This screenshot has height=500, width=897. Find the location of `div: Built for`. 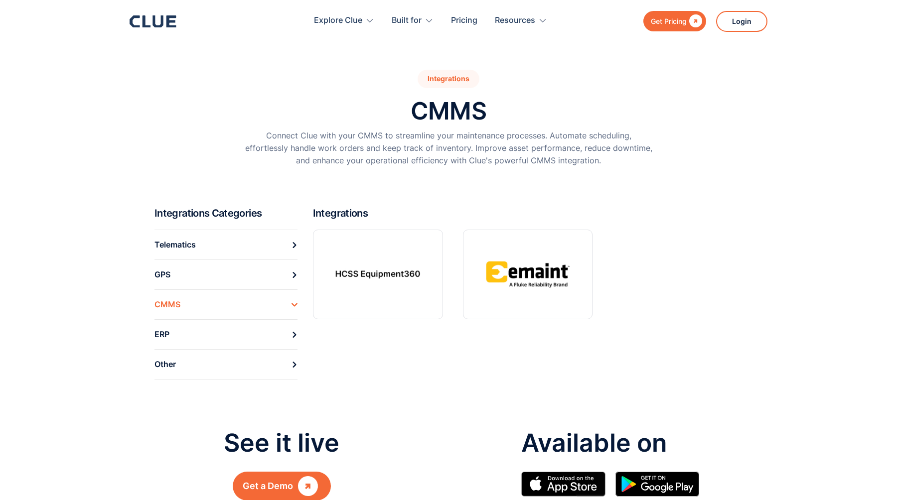

div: Built for is located at coordinates (407, 20).